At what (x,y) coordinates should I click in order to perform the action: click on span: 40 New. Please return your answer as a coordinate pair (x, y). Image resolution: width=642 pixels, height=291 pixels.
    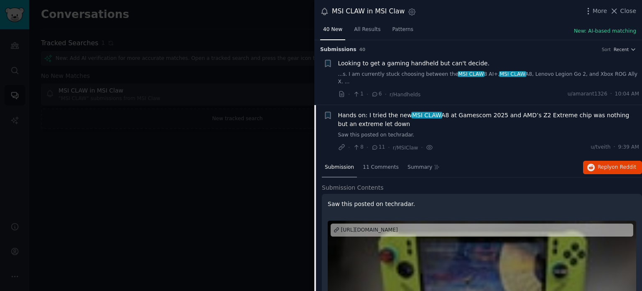
    Looking at the image, I should click on (333, 30).